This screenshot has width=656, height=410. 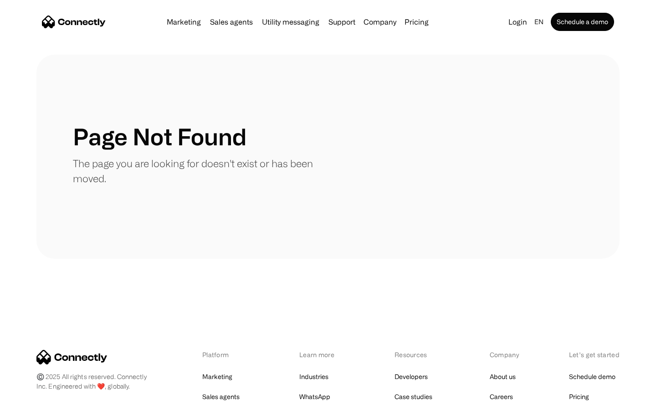 What do you see at coordinates (159, 137) in the screenshot?
I see `h1: Page Not Found` at bounding box center [159, 137].